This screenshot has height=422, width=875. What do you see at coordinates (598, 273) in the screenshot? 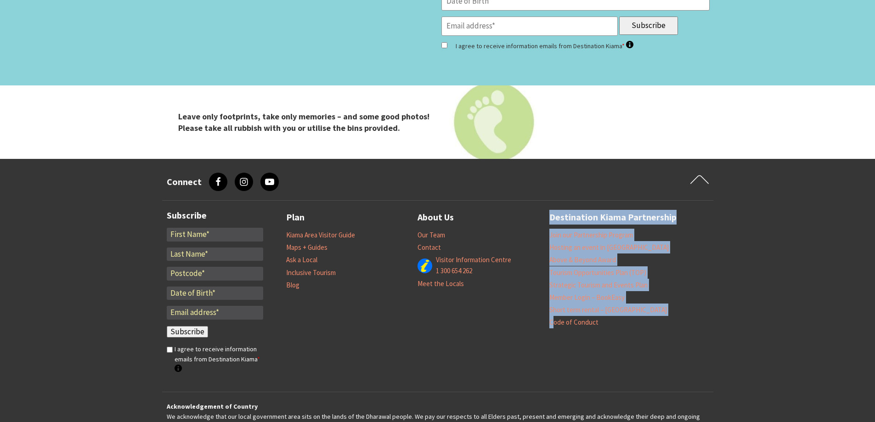
I see `a: Tourism Opportunities Plan (TOP)` at bounding box center [598, 273].